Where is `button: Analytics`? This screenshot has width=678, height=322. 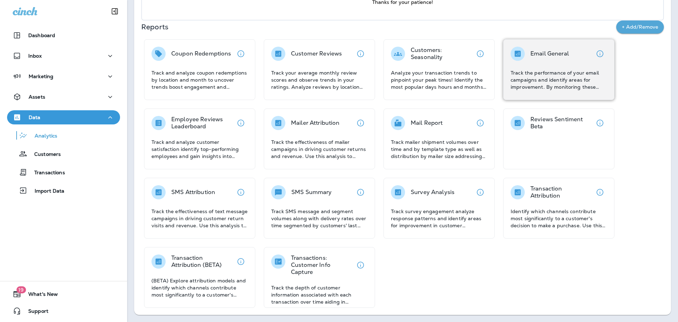
button: Analytics is located at coordinates (64, 135).